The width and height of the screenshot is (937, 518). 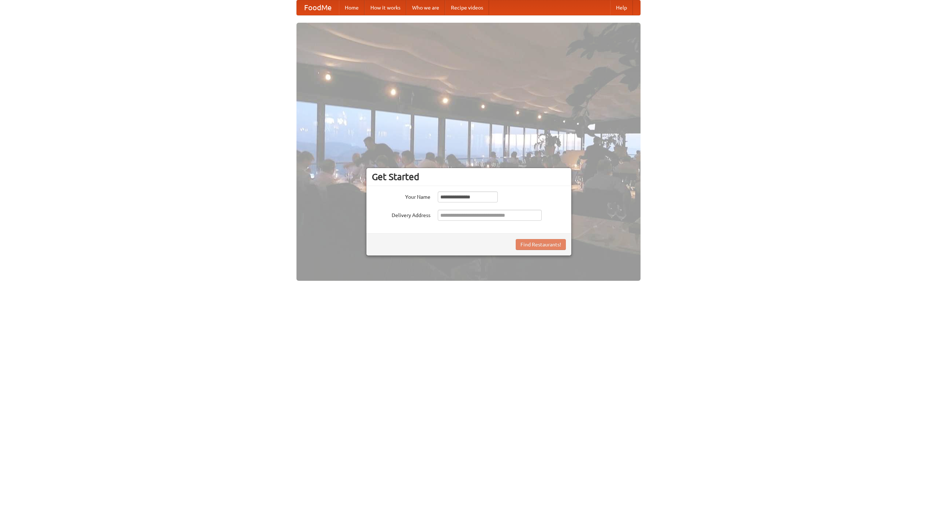 What do you see at coordinates (469, 177) in the screenshot?
I see `h3: Get Started` at bounding box center [469, 177].